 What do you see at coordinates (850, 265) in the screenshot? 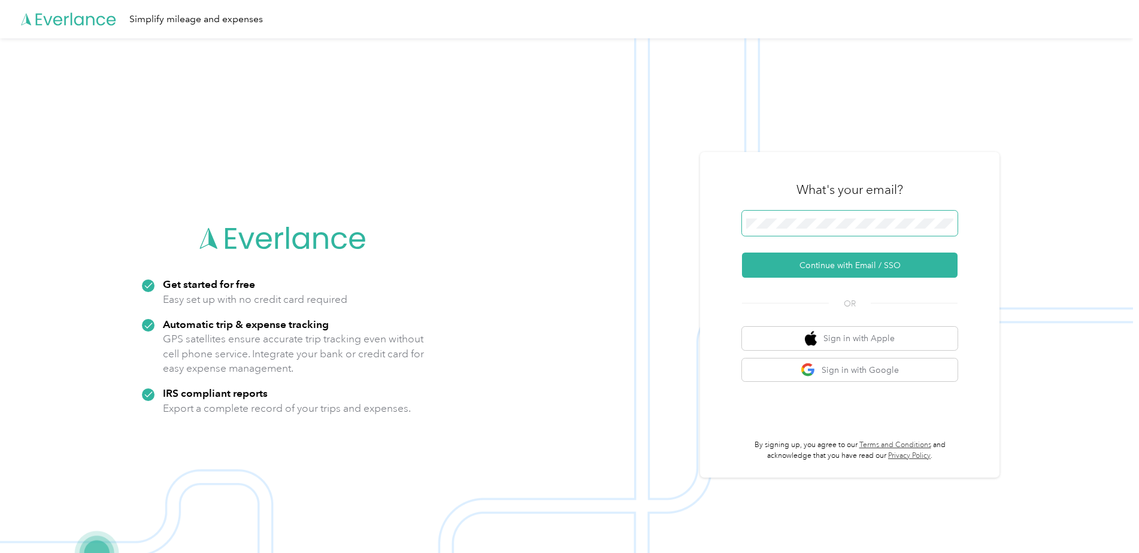
I see `button: Continue with Email / SSO` at bounding box center [850, 265].